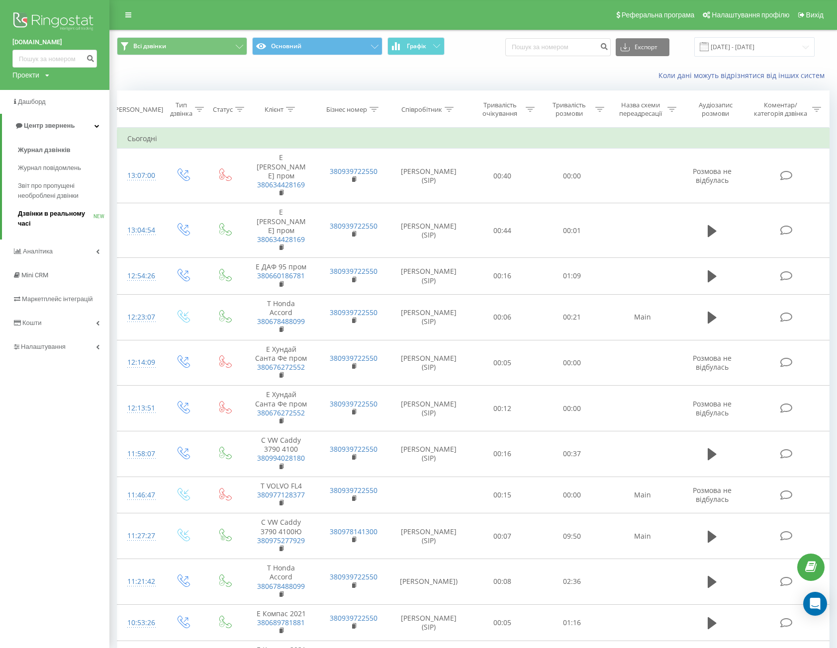 Image resolution: width=837 pixels, height=648 pixels. What do you see at coordinates (346, 109) in the screenshot?
I see `div: Бізнес номер` at bounding box center [346, 109].